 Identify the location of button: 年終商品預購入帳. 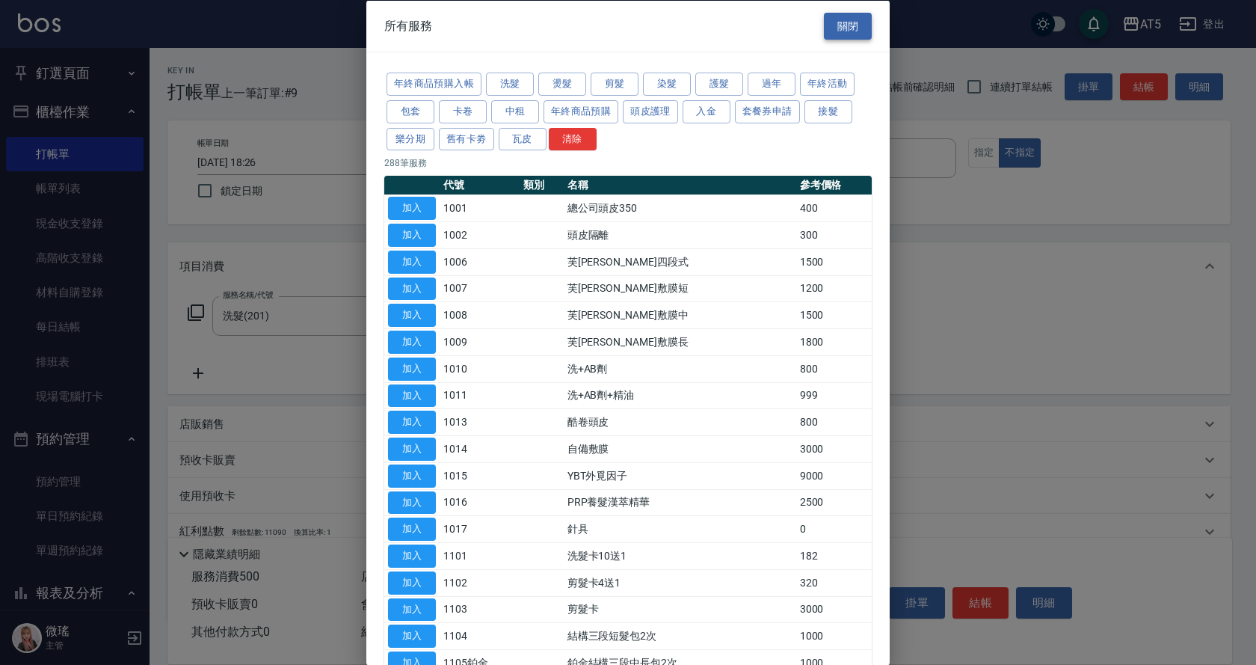
(434, 84).